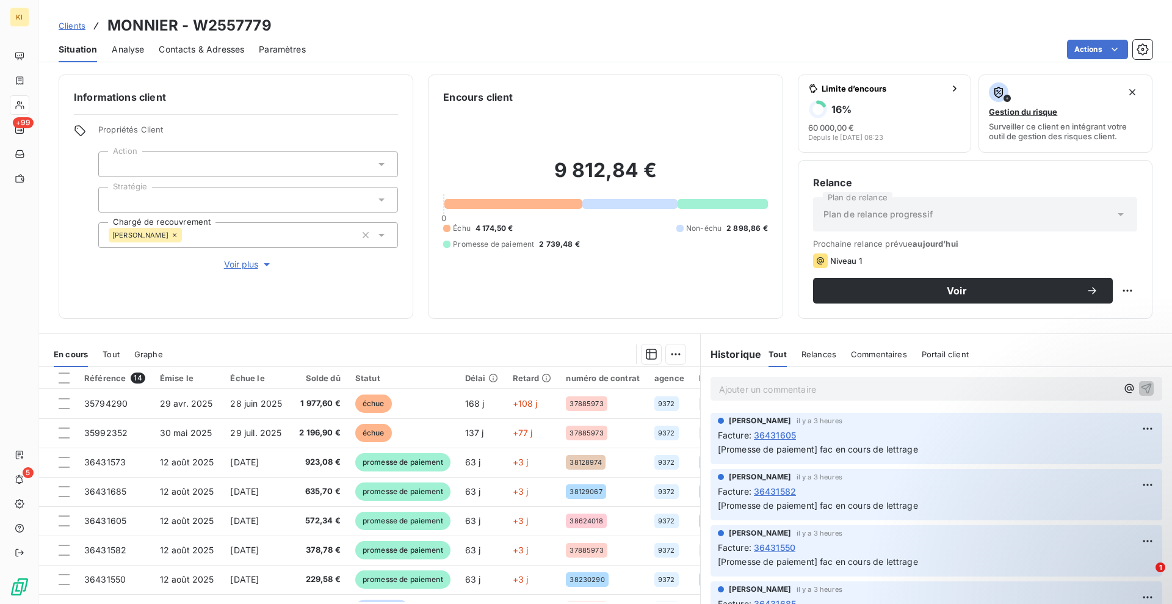  I want to click on input: Ajouter une valeur, so click(114, 164).